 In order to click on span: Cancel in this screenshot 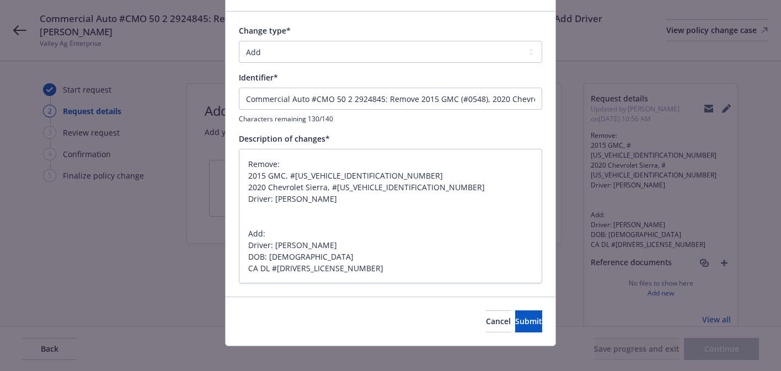, I will do `click(498, 321)`.